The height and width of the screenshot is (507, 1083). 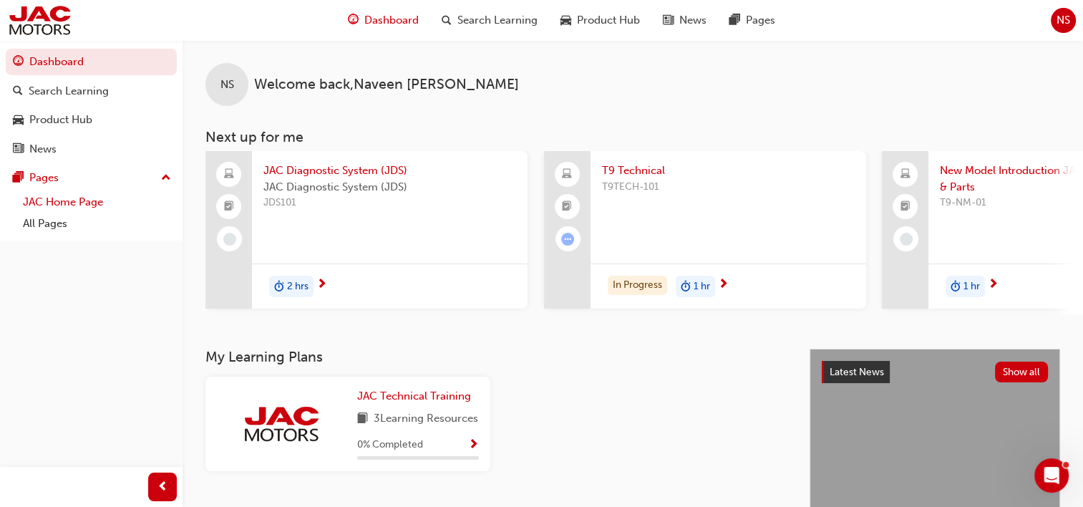 What do you see at coordinates (600, 20) in the screenshot?
I see `a: car-iconProduct Hub` at bounding box center [600, 20].